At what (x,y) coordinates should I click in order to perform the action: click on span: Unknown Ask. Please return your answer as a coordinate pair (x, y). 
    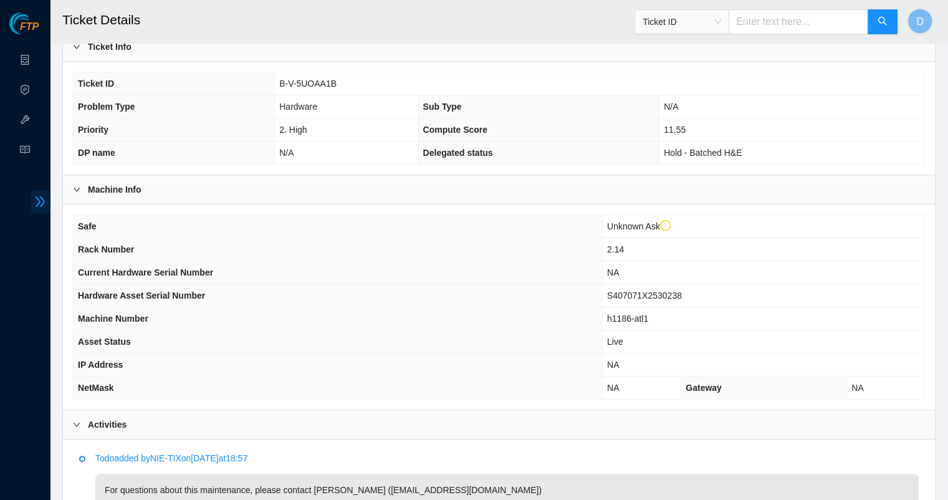
    Looking at the image, I should click on (639, 226).